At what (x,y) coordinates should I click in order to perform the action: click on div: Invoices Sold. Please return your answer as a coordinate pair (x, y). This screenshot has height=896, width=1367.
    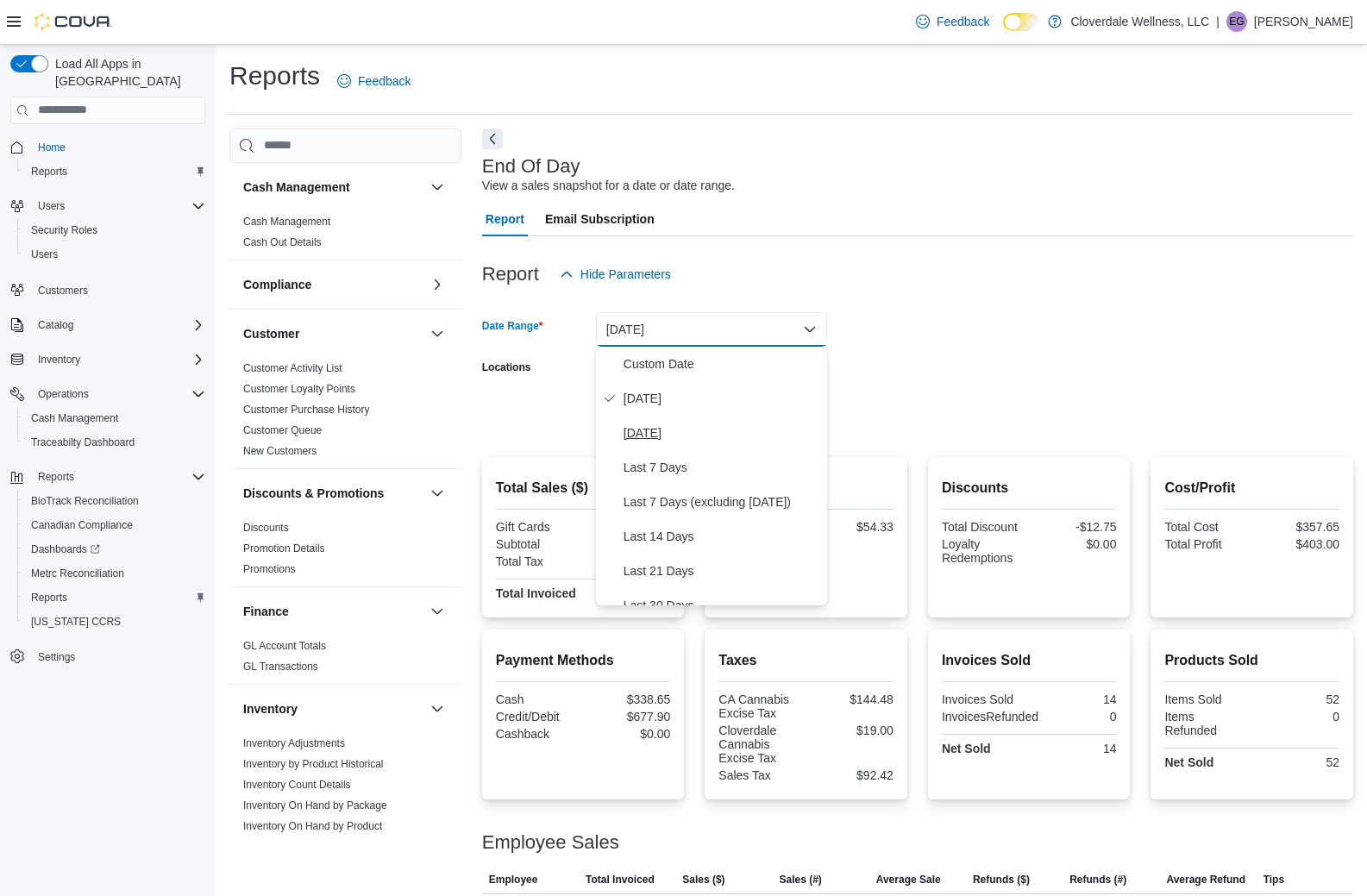
    Looking at the image, I should click on (983, 700).